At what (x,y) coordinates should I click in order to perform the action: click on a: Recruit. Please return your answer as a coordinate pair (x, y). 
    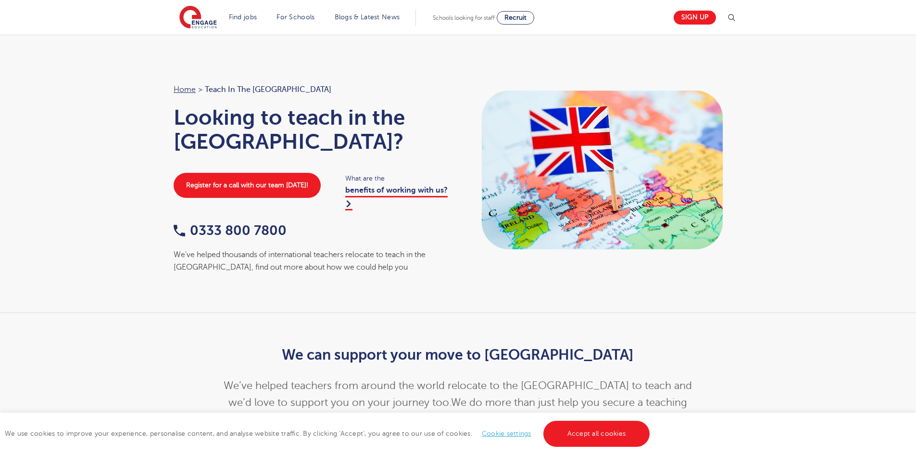
    Looking at the image, I should click on (516, 18).